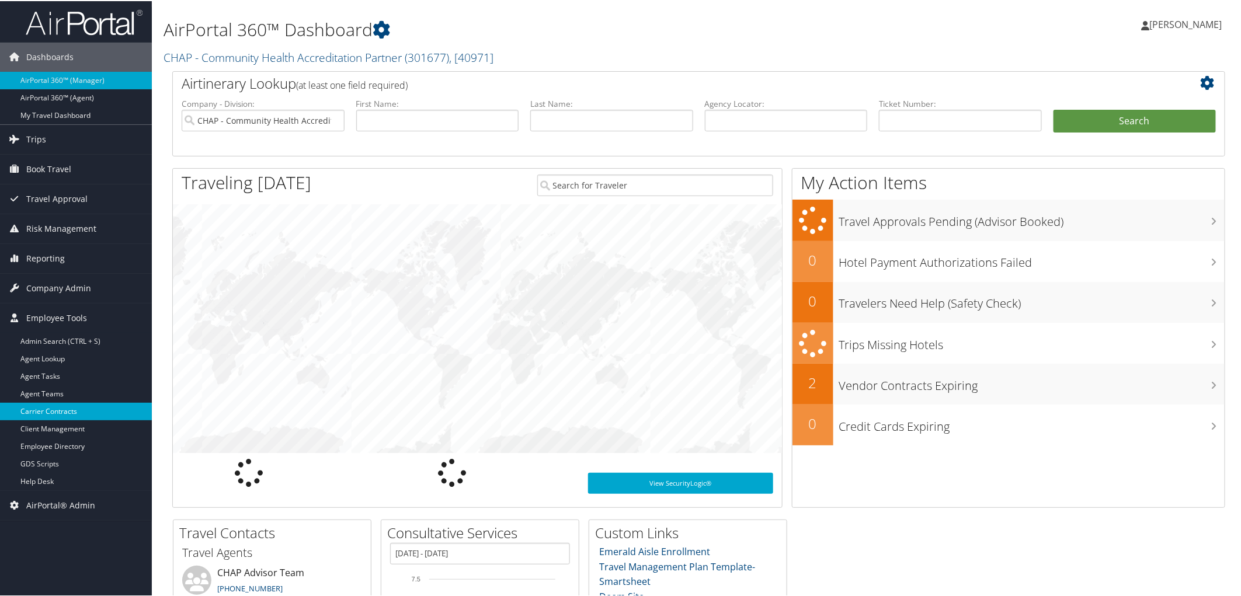 Image resolution: width=1241 pixels, height=596 pixels. Describe the element at coordinates (786, 103) in the screenshot. I see `label: Agency Locator:` at that location.